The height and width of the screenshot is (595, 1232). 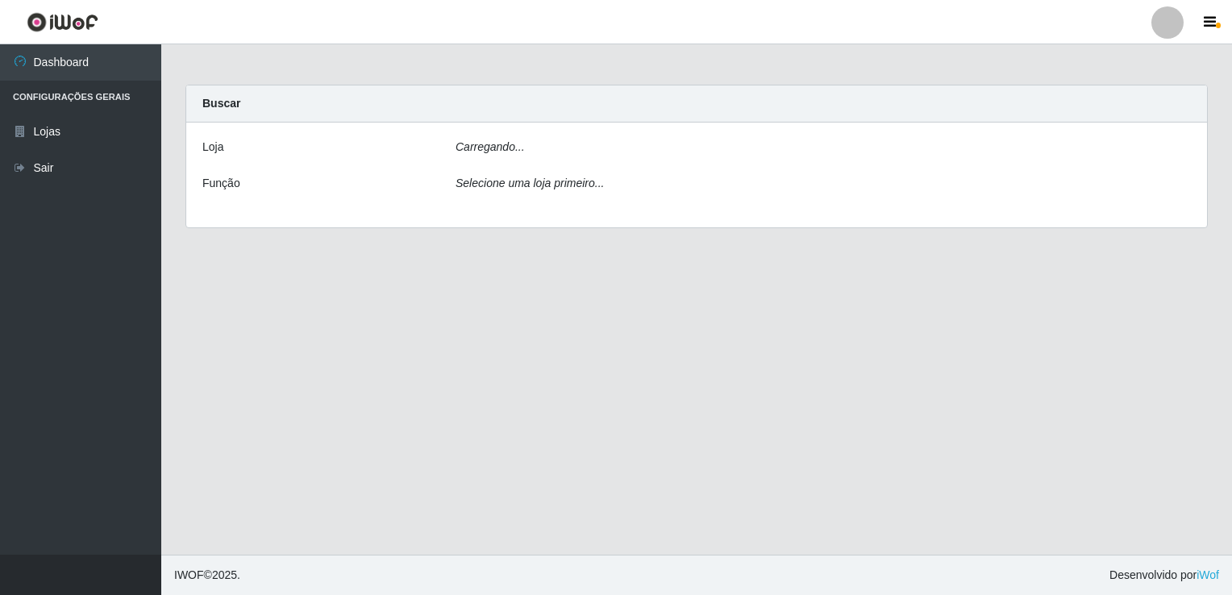 What do you see at coordinates (1164, 575) in the screenshot?
I see `span: Desenvolvido por` at bounding box center [1164, 575].